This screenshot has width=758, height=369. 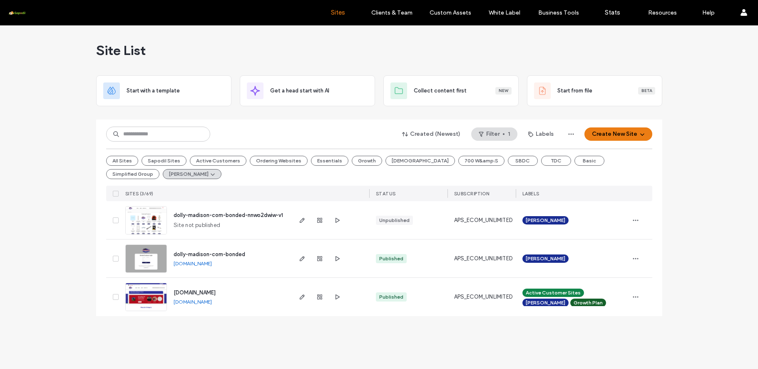 What do you see at coordinates (541, 134) in the screenshot?
I see `button: Labels` at bounding box center [541, 134].